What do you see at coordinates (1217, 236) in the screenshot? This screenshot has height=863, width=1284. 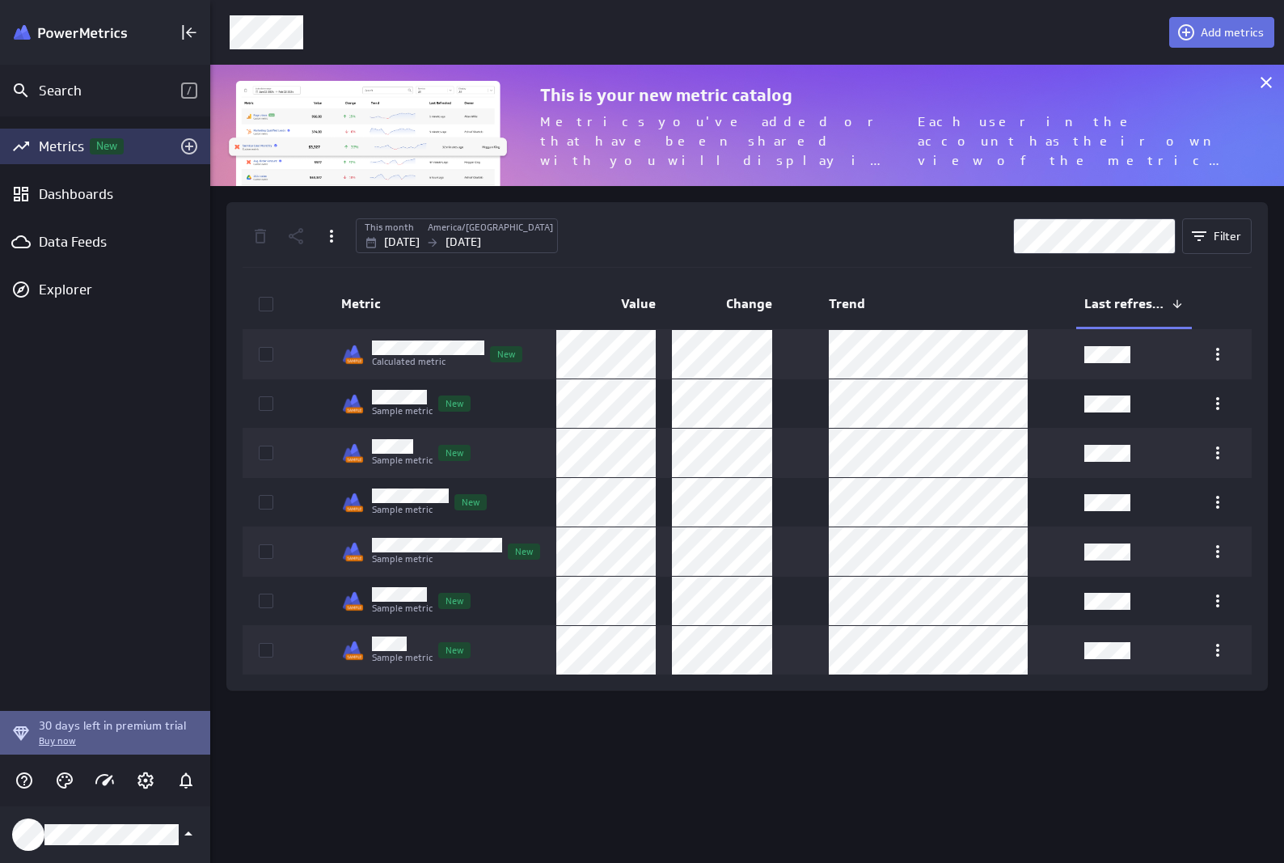 I see `button: Filter` at bounding box center [1217, 236].